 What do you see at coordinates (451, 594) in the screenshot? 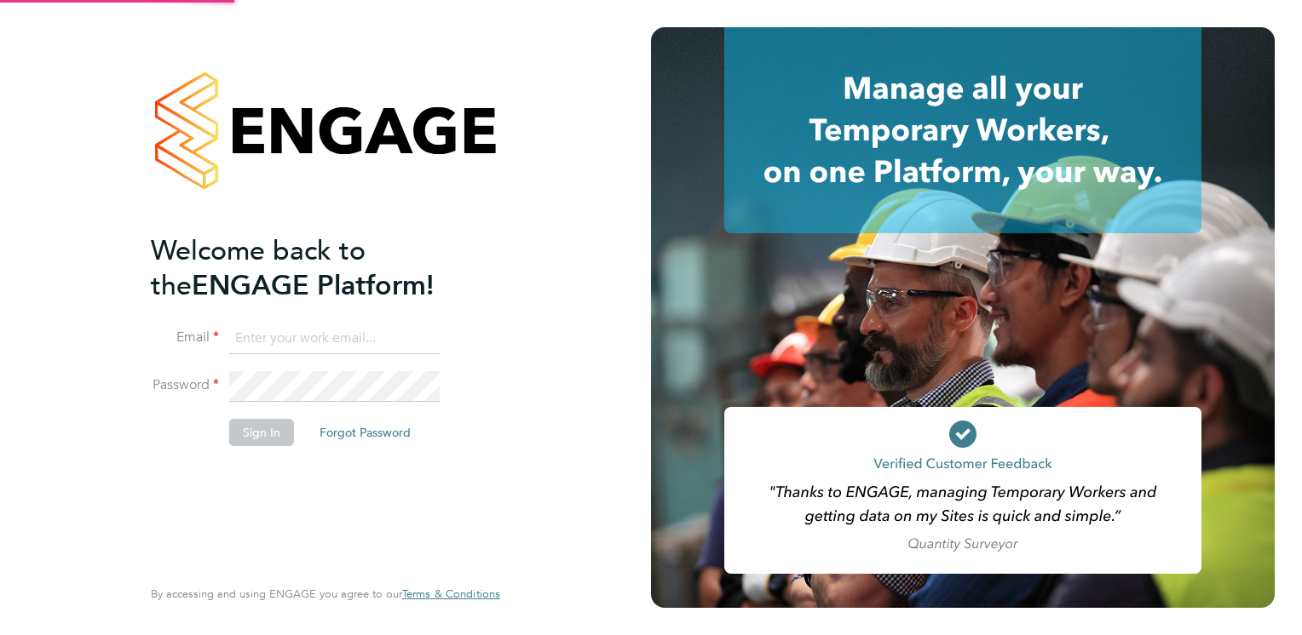
I see `span: Terms & Conditions` at bounding box center [451, 594].